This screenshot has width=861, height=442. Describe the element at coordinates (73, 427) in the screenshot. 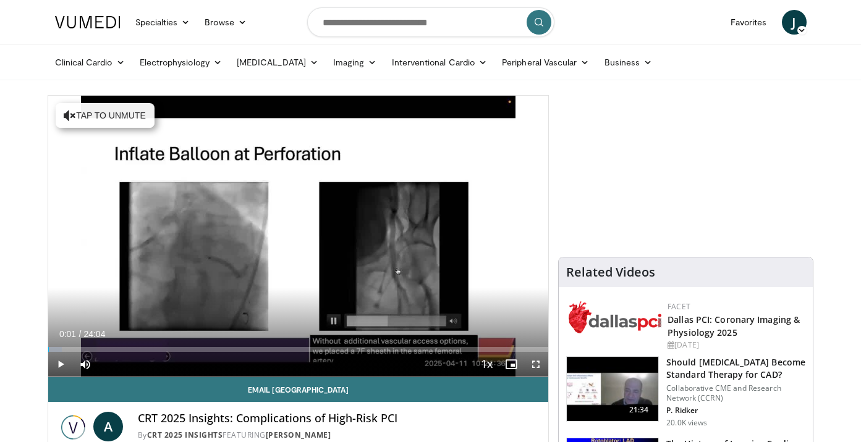

I see `img: CRT 2025 Insights` at that location.